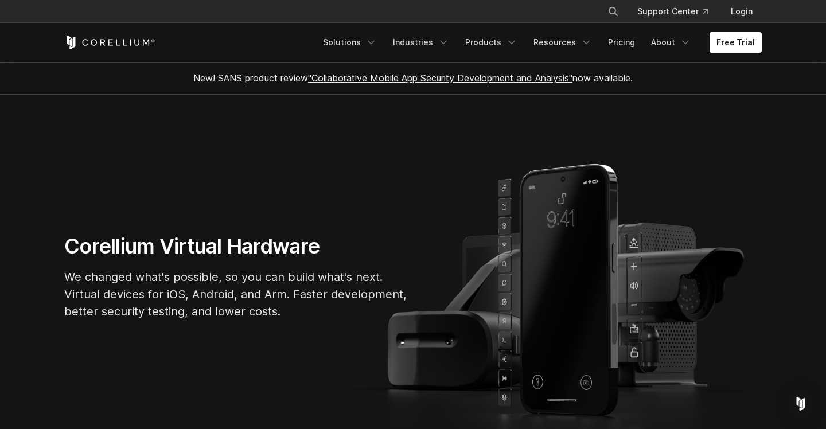 The image size is (826, 429). I want to click on a: About, so click(671, 42).